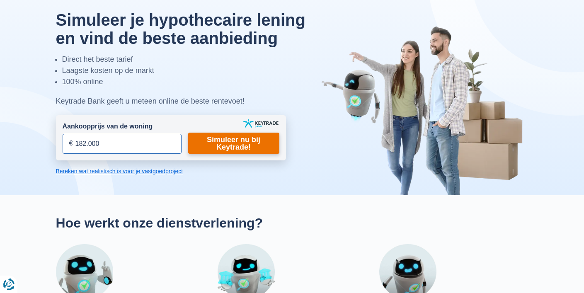 This screenshot has height=293, width=584. I want to click on a: Bereken wat realistisch is voor je vastgoedproject, so click(171, 171).